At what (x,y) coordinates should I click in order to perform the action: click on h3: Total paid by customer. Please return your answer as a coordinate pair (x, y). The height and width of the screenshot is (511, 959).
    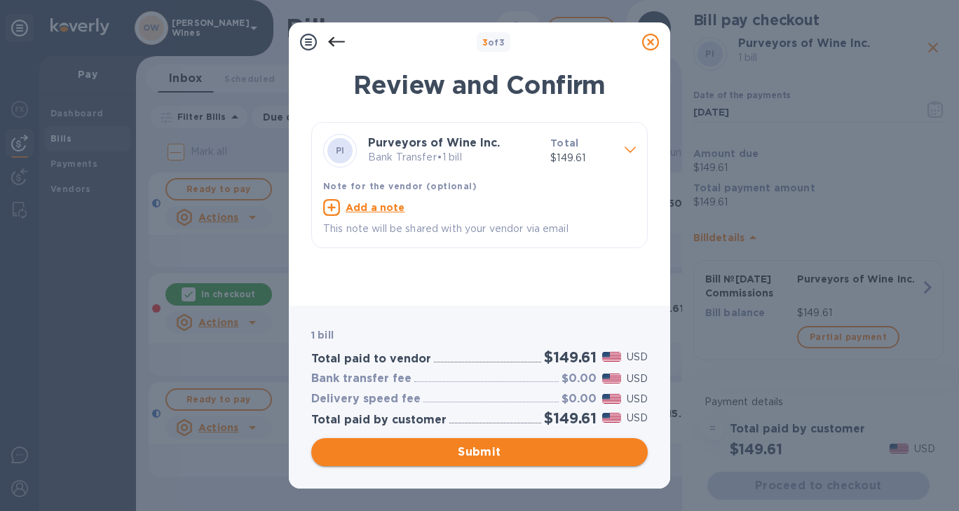
    Looking at the image, I should click on (378, 420).